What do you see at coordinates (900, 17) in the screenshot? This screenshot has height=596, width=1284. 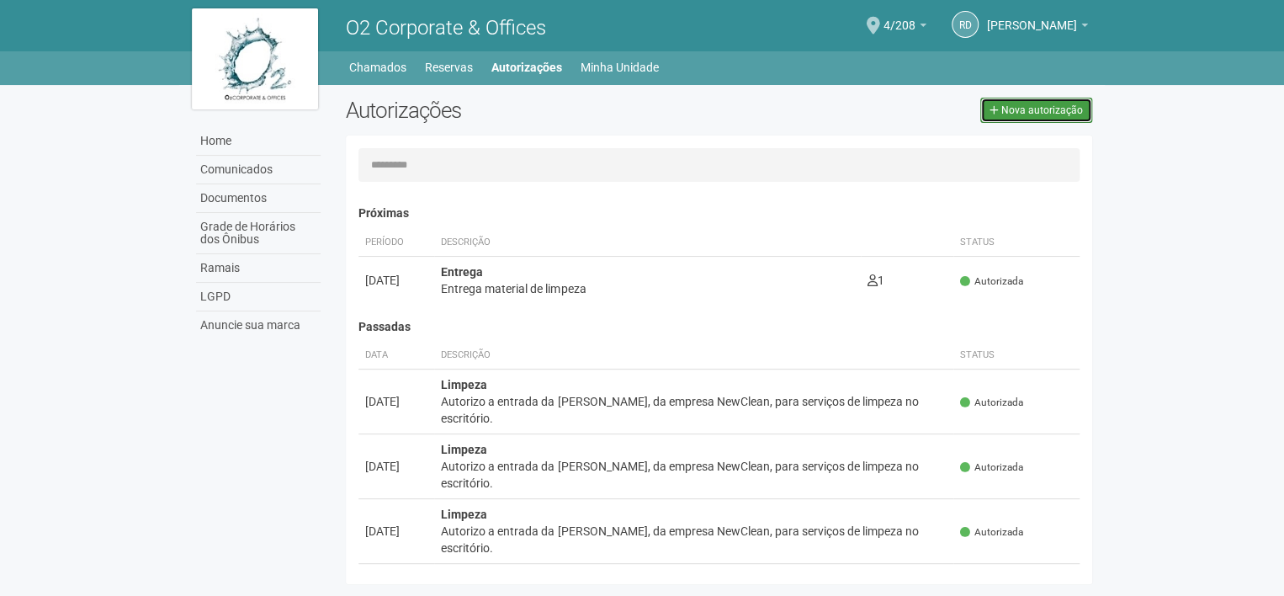 I see `span: 4/208` at bounding box center [900, 17].